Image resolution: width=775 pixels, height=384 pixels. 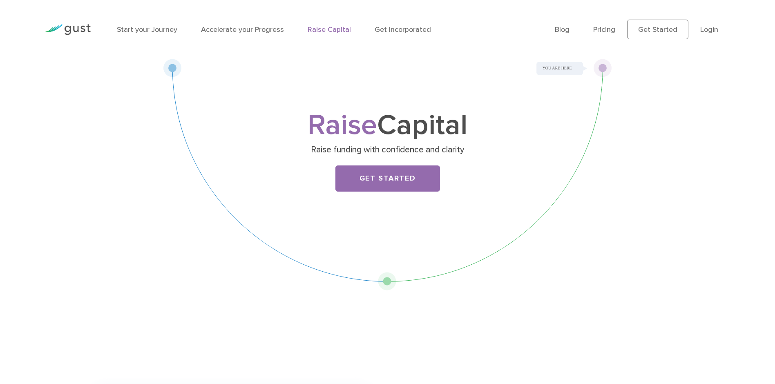 I want to click on img: Gust Logo, so click(x=68, y=29).